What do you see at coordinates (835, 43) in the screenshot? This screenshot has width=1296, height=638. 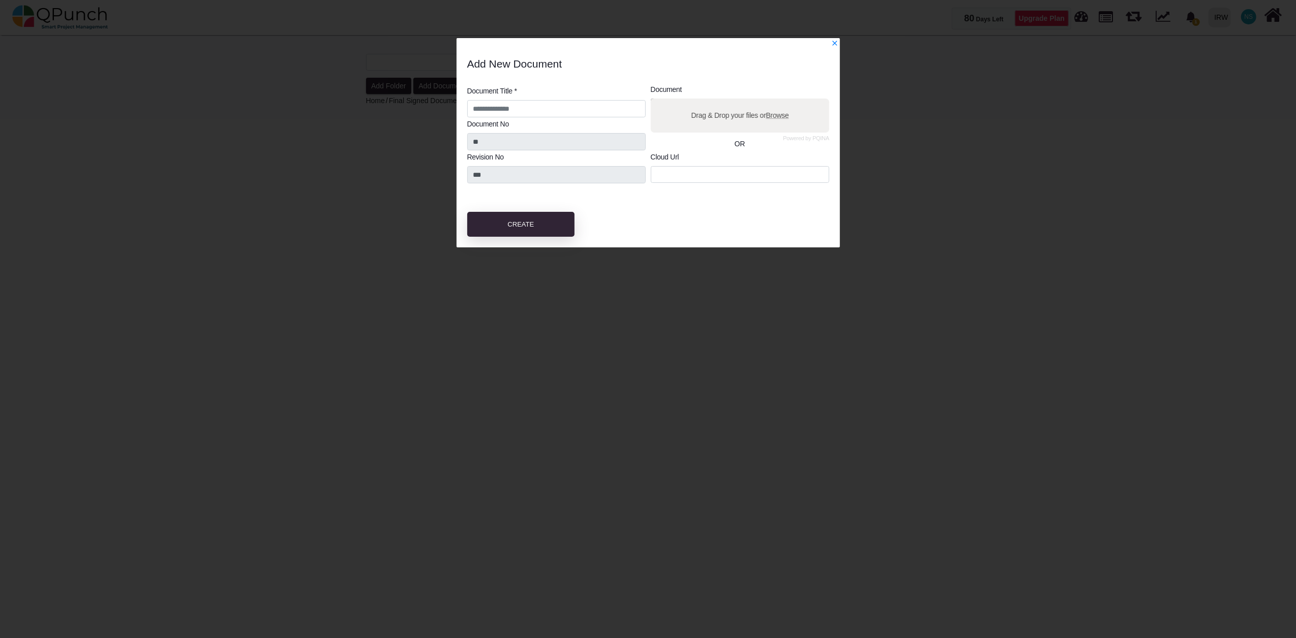 I see `a: x` at bounding box center [835, 43].